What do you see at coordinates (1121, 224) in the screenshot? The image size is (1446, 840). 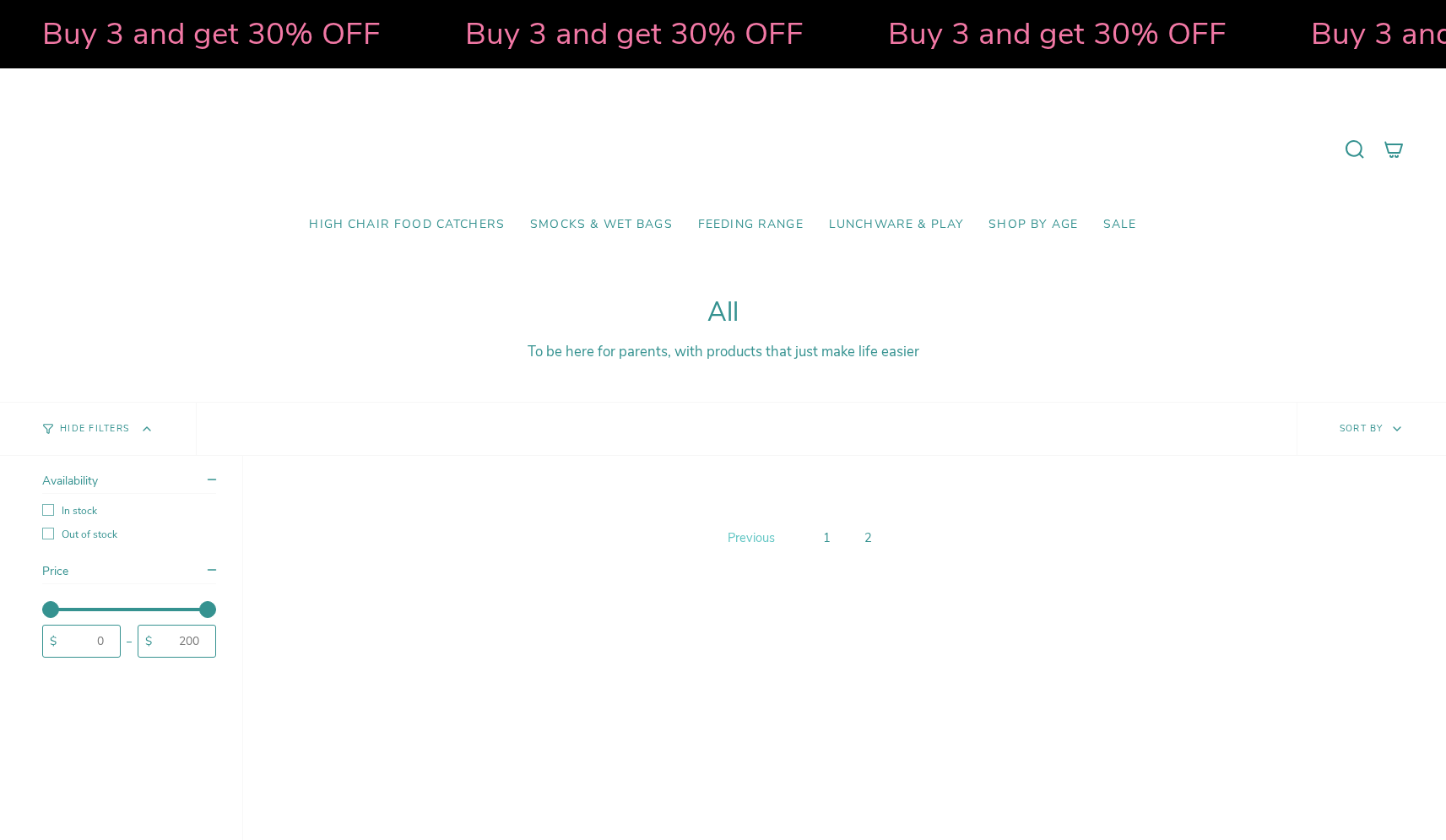 I see `span: SALE` at bounding box center [1121, 224].